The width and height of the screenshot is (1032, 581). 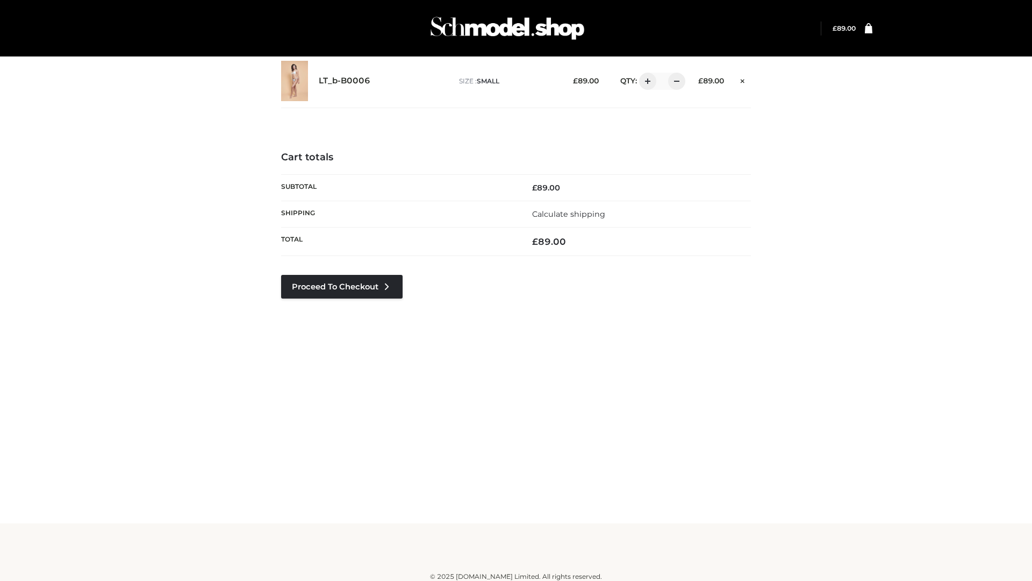 I want to click on div: QTY:, so click(x=646, y=81).